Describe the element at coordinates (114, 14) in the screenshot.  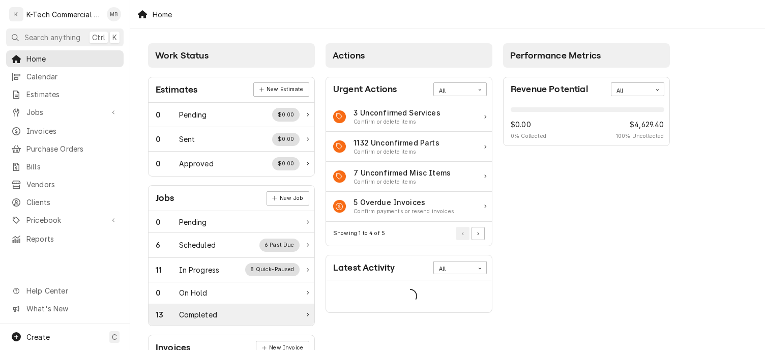
I see `div: Mehdi Bazidane's Avatar` at that location.